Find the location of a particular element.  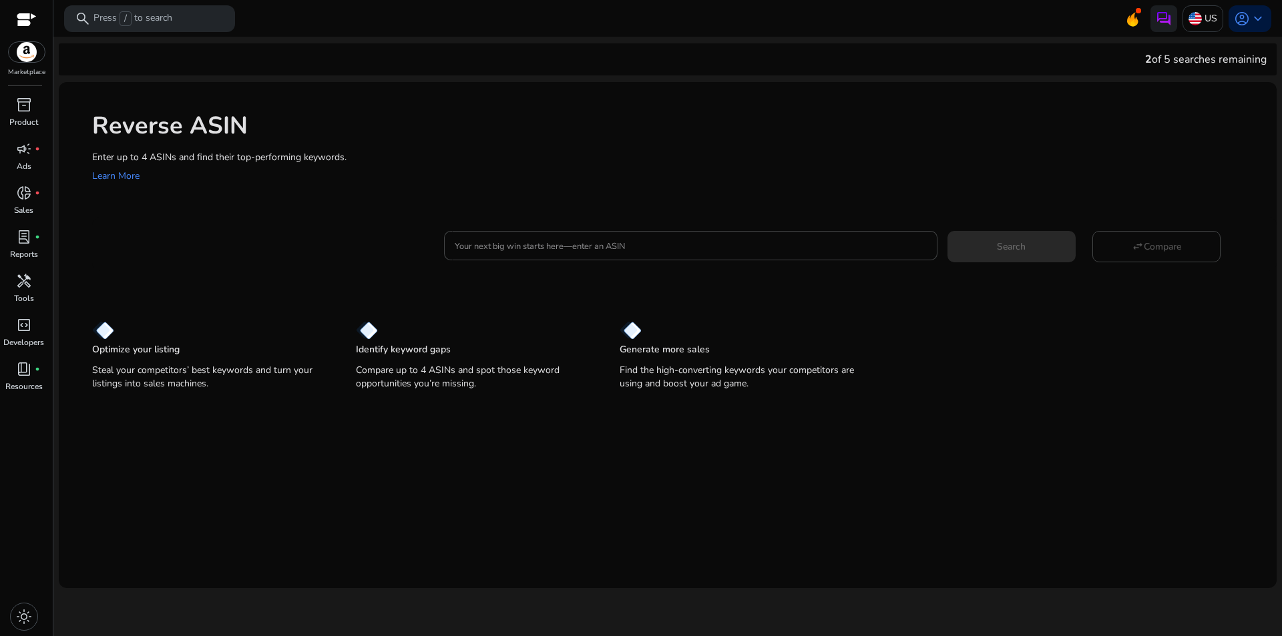

span: book_4 is located at coordinates (24, 369).